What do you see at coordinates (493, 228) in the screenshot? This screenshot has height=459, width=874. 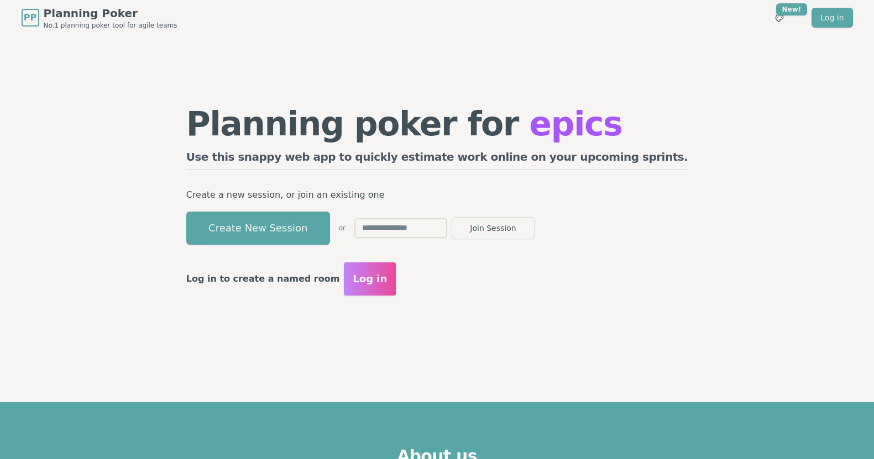 I see `button: Join Session` at bounding box center [493, 228].